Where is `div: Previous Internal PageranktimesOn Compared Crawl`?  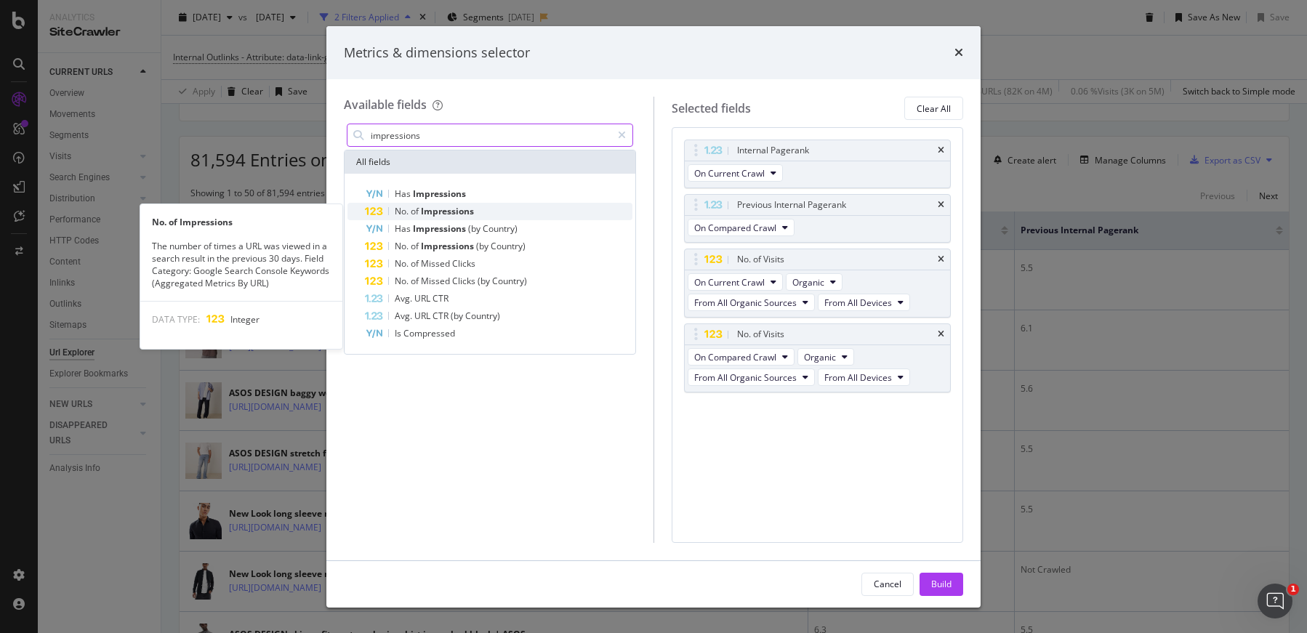
div: Previous Internal PageranktimesOn Compared Crawl is located at coordinates (818, 218).